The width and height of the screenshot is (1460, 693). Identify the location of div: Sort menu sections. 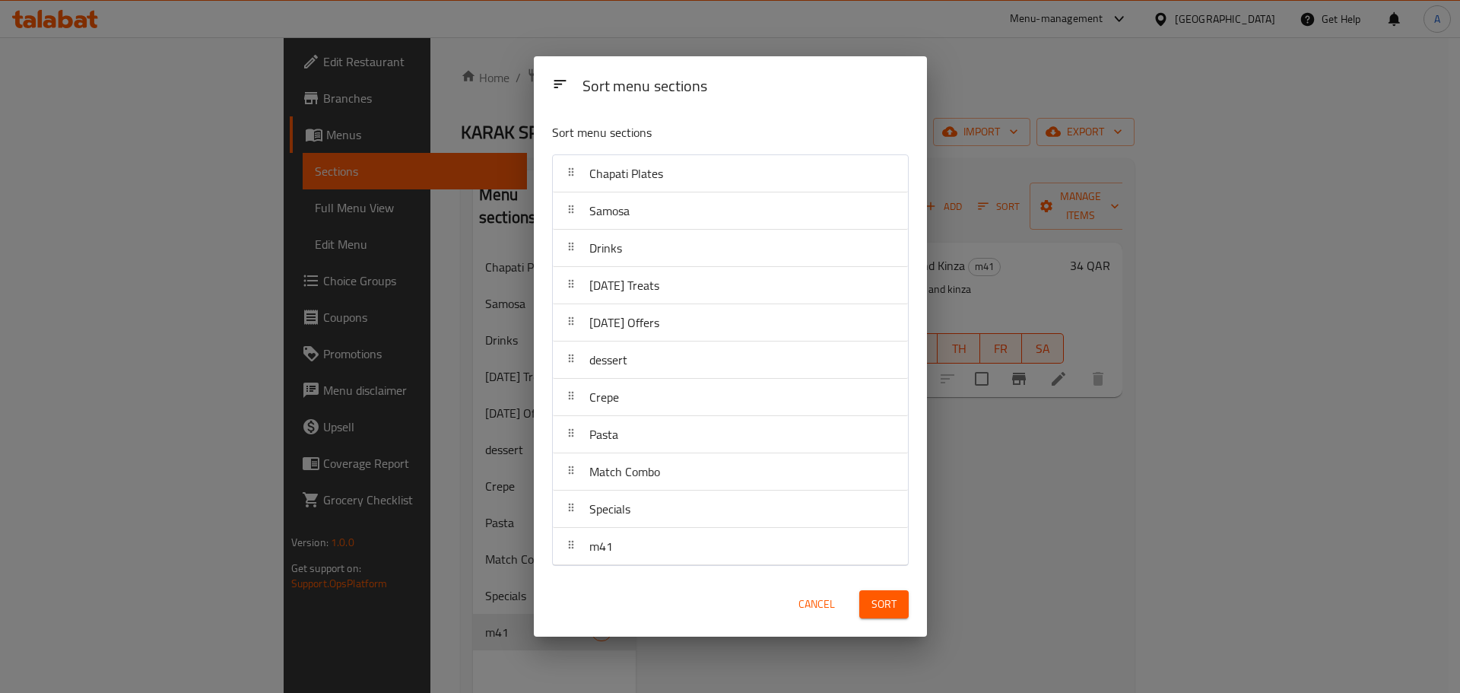
(745, 87).